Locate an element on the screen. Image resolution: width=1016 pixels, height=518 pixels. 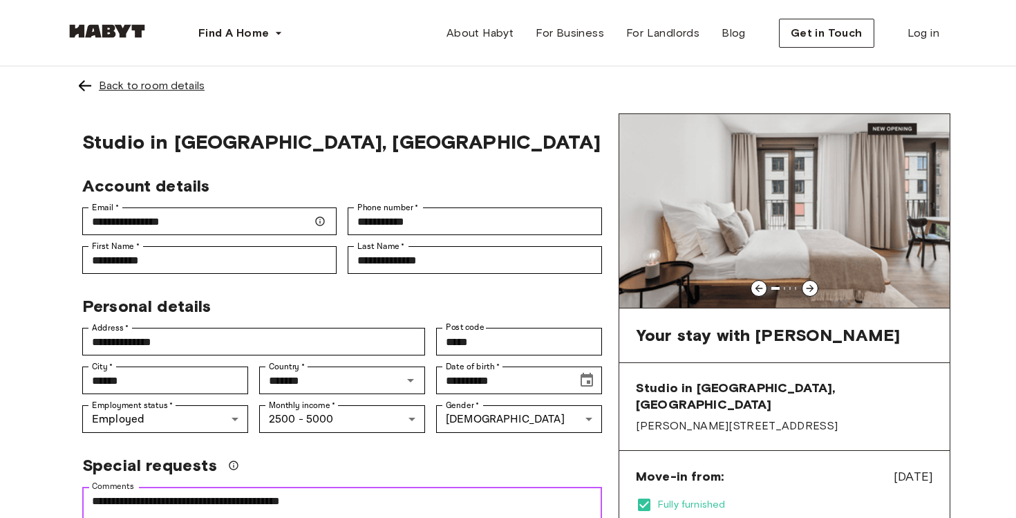
span: Blog is located at coordinates (733, 33).